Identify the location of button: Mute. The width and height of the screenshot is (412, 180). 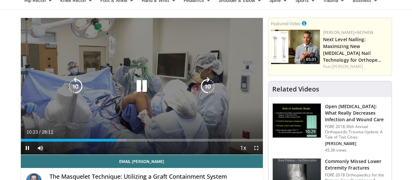
(40, 148).